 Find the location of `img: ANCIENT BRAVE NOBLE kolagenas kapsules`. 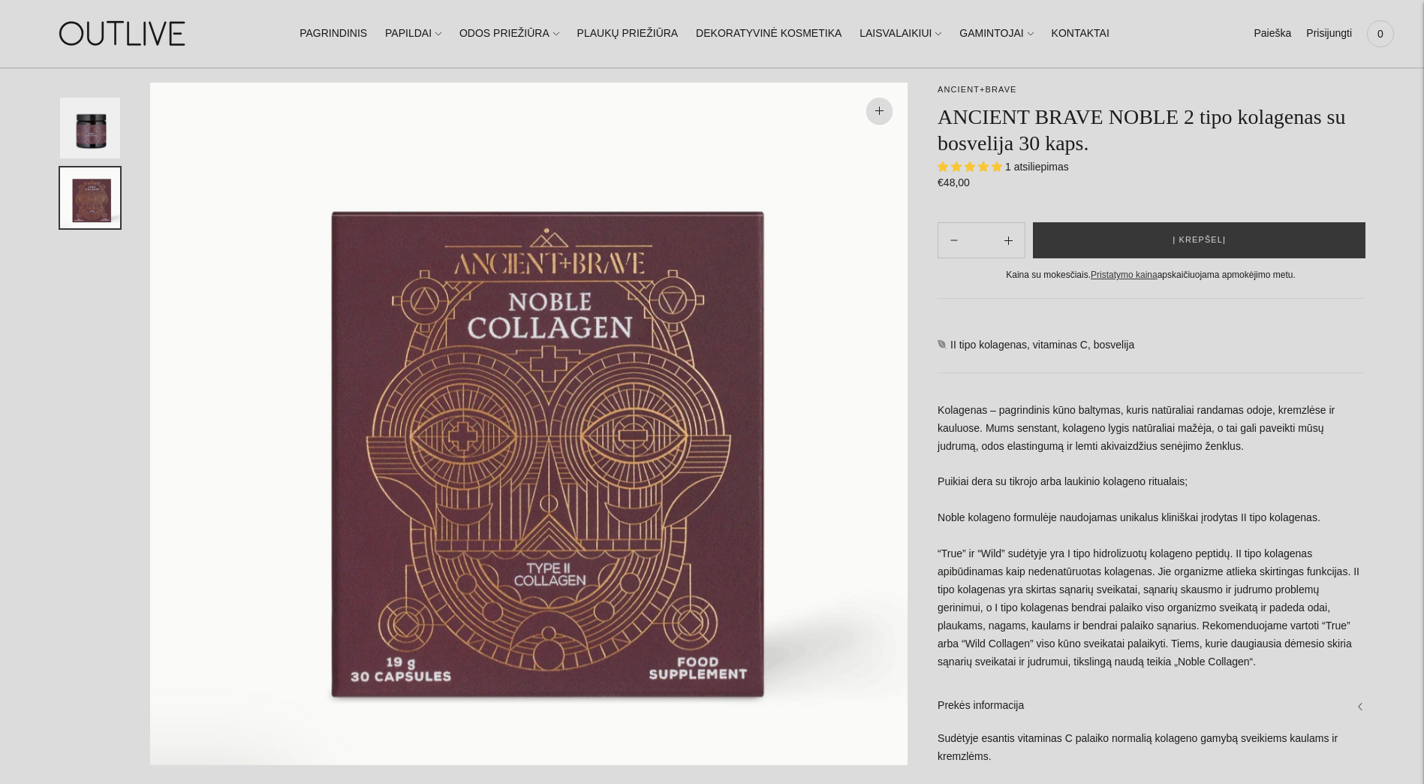

img: ANCIENT BRAVE NOBLE kolagenas kapsules is located at coordinates (90, 128).